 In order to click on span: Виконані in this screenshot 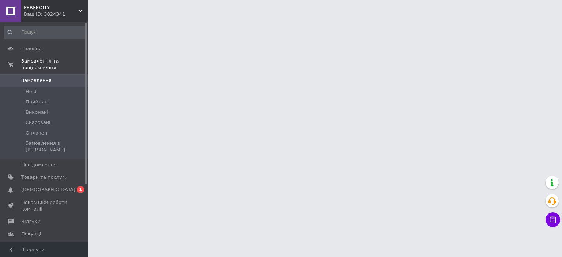, I will do `click(37, 112)`.